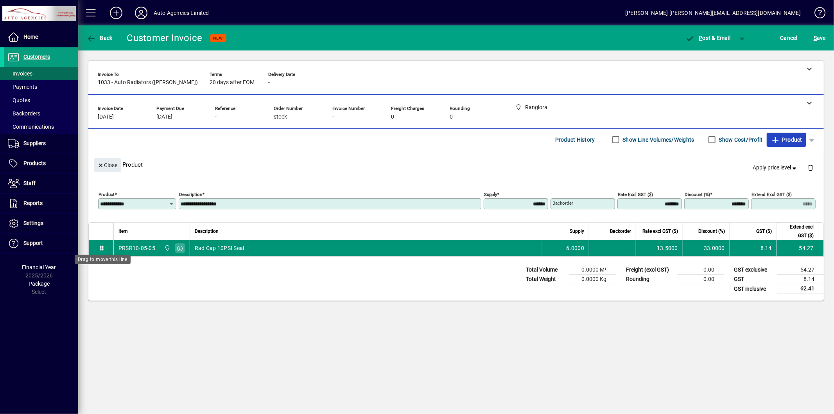 This screenshot has width=834, height=414. Describe the element at coordinates (741, 140) in the screenshot. I see `label: Show Cost/Profit` at that location.